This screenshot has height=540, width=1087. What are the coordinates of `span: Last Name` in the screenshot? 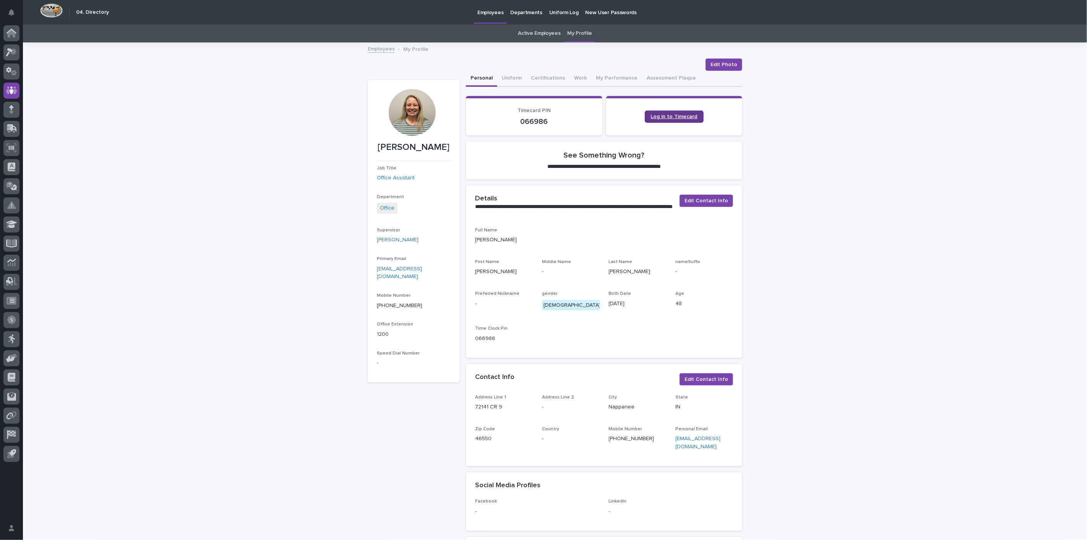 It's located at (621, 262).